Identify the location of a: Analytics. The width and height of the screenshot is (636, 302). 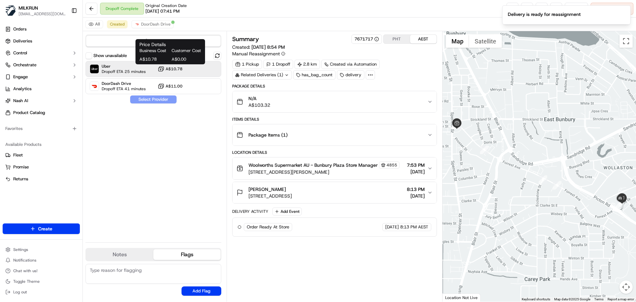
(41, 89).